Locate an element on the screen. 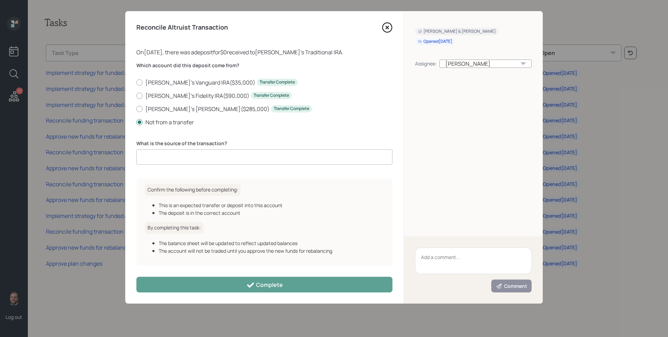 The width and height of the screenshot is (668, 337). button: Comment is located at coordinates (512, 286).